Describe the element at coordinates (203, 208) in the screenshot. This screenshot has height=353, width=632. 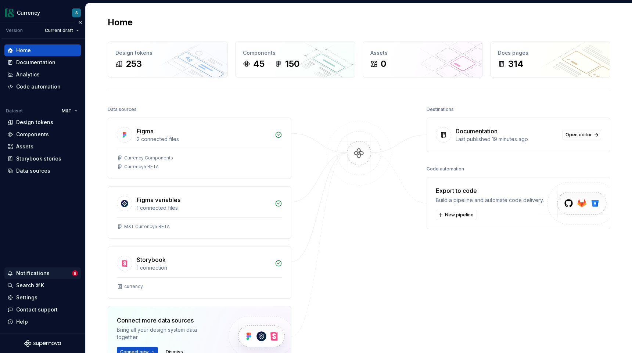
I see `div: 1 connected files` at that location.